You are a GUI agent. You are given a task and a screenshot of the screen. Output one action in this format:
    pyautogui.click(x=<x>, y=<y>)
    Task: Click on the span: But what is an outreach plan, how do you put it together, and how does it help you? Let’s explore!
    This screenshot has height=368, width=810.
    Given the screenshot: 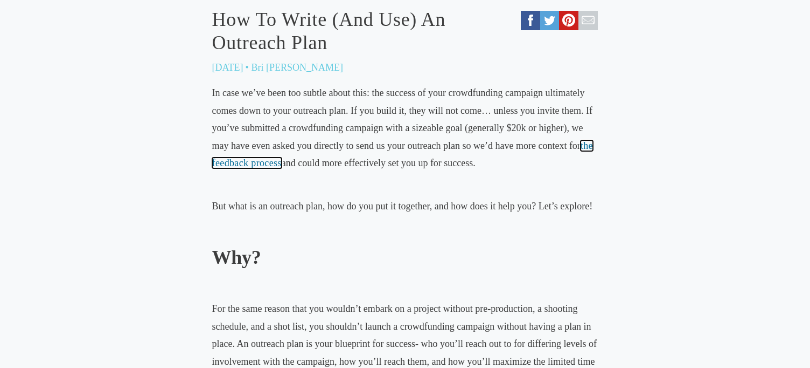 What is the action you would take?
    pyautogui.click(x=403, y=206)
    